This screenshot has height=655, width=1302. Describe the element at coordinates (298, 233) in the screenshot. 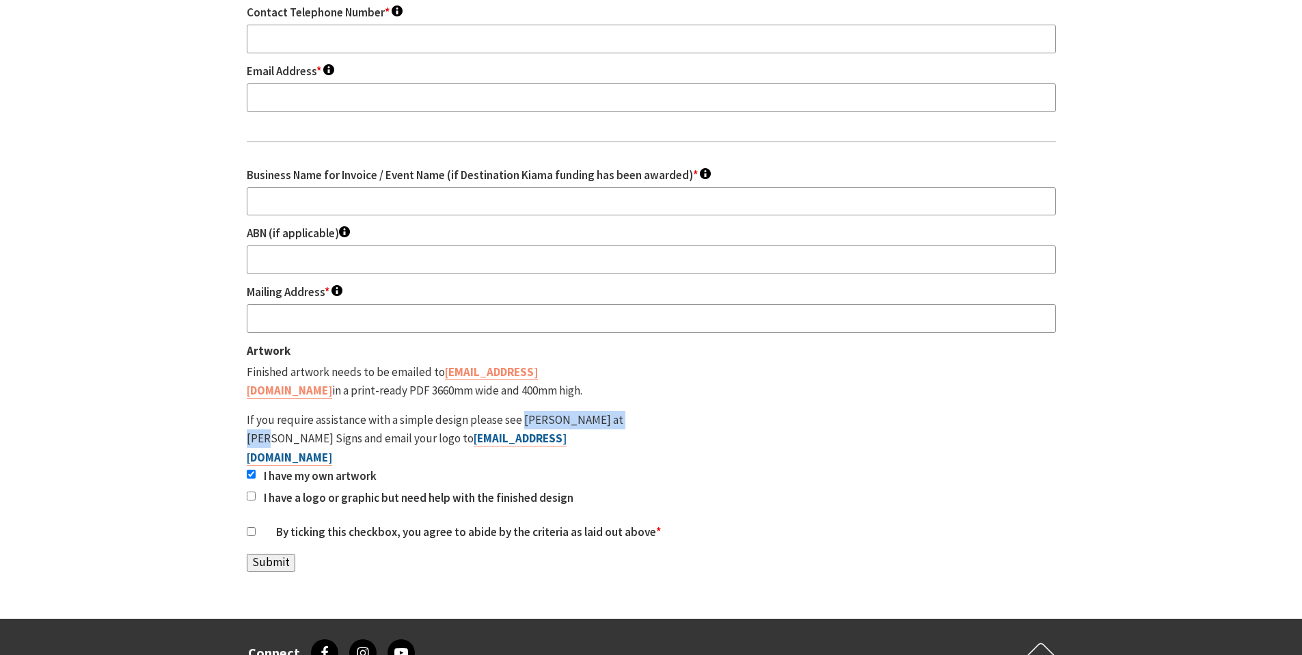

I see `label: ABN (if applicable)` at that location.